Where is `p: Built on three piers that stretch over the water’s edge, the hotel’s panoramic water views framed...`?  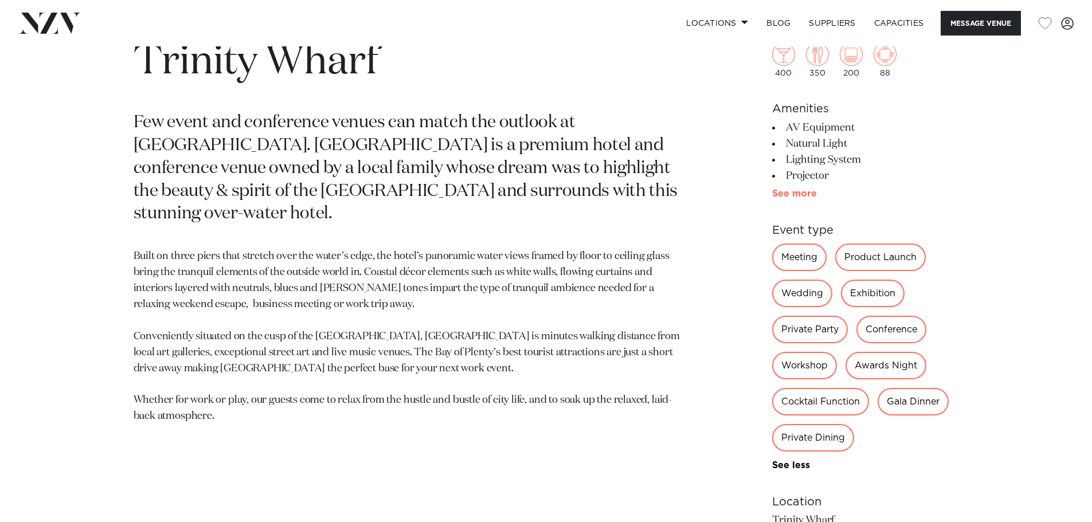
p: Built on three piers that stretch over the water’s edge, the hotel’s panoramic water views framed... is located at coordinates (412, 336).